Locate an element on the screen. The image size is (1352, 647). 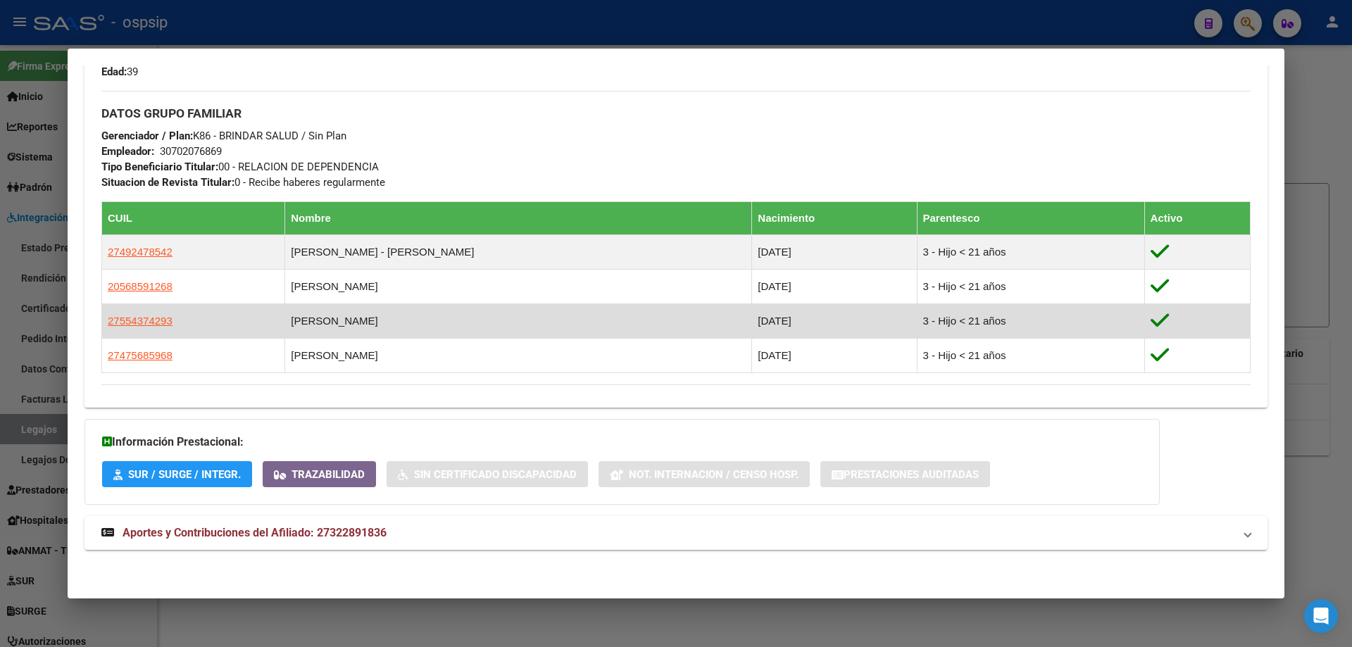
h3: Información Prestacional: is located at coordinates (622, 442).